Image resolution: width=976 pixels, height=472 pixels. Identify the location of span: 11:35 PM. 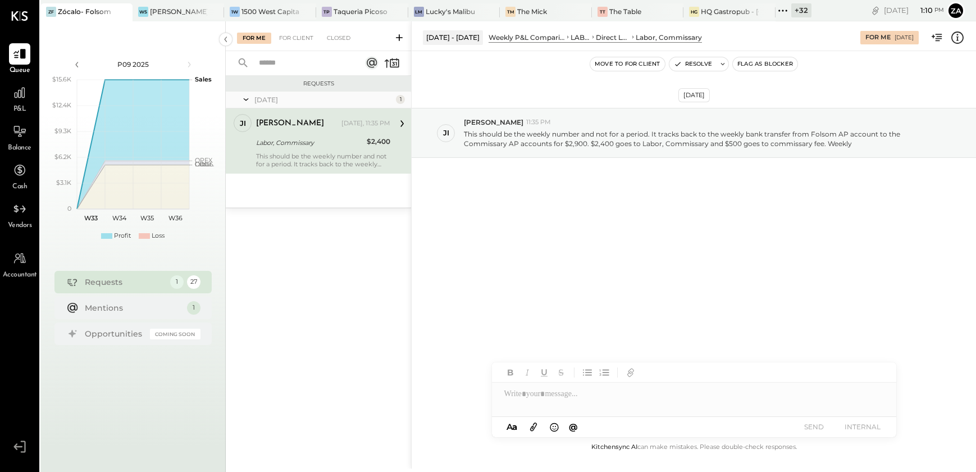
(539, 122).